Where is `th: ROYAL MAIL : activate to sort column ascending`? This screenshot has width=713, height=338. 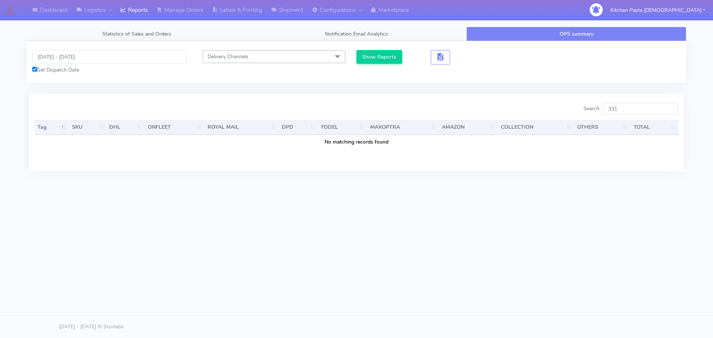 th: ROYAL MAIL : activate to sort column ascending is located at coordinates (242, 127).